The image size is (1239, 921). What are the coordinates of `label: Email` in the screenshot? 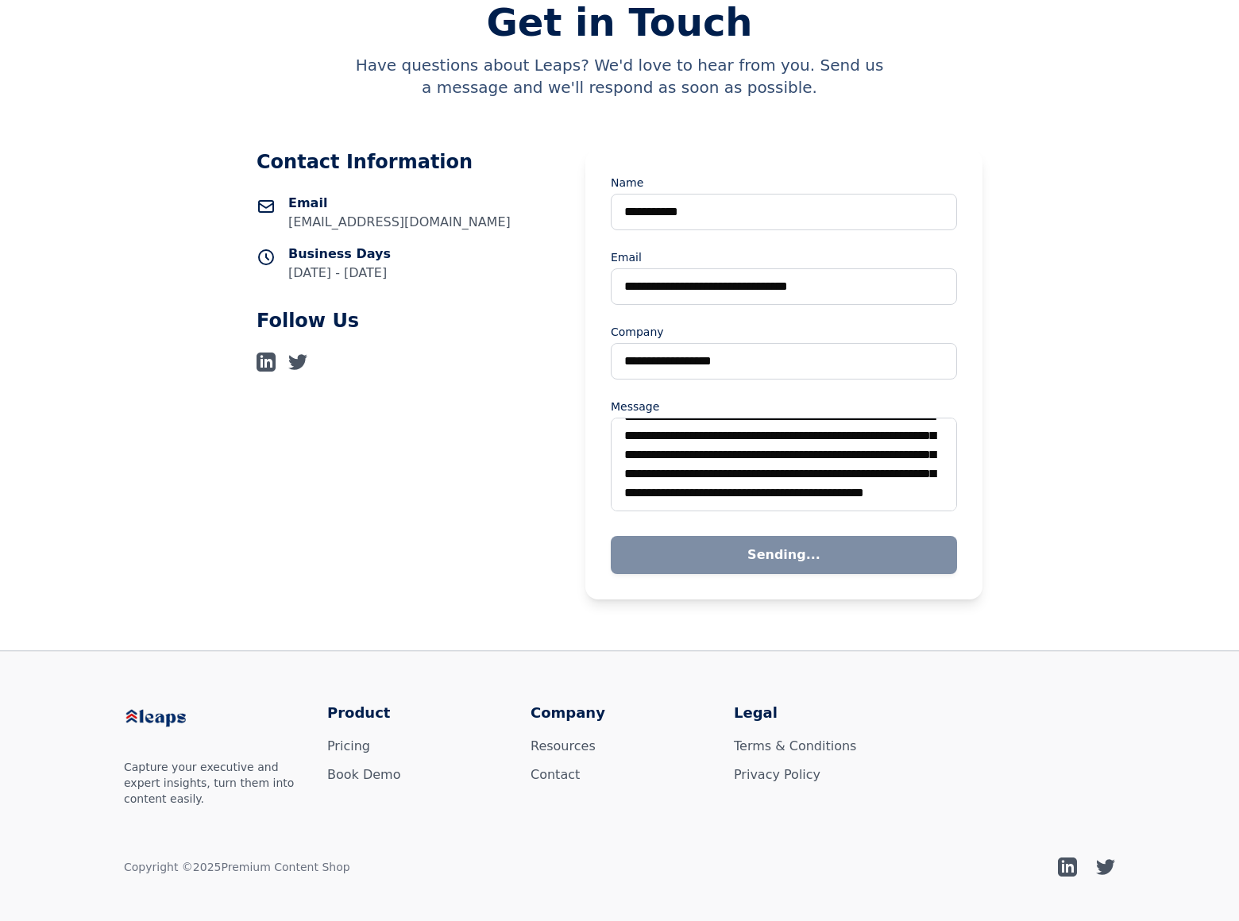 It's located at (784, 257).